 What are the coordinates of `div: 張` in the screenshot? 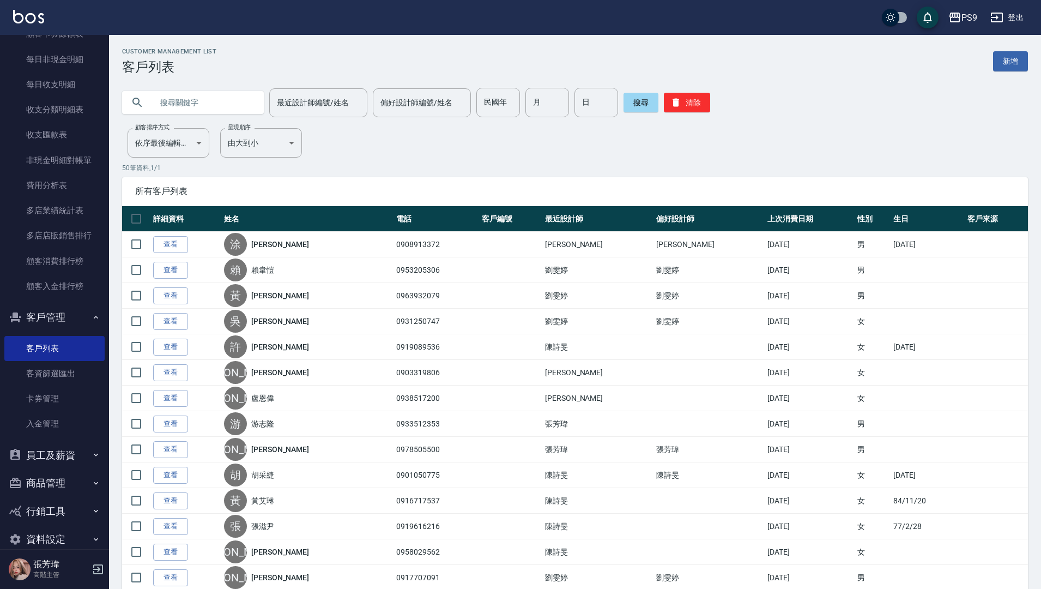 It's located at (235, 526).